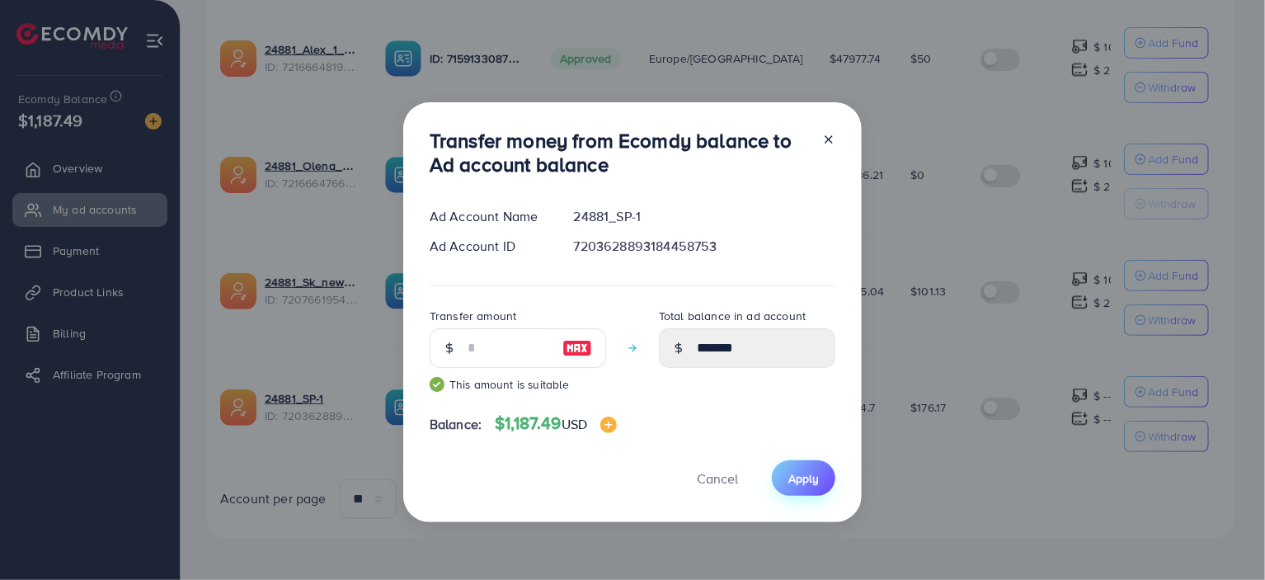 The width and height of the screenshot is (1265, 580). Describe the element at coordinates (803, 478) in the screenshot. I see `span: Apply` at that location.